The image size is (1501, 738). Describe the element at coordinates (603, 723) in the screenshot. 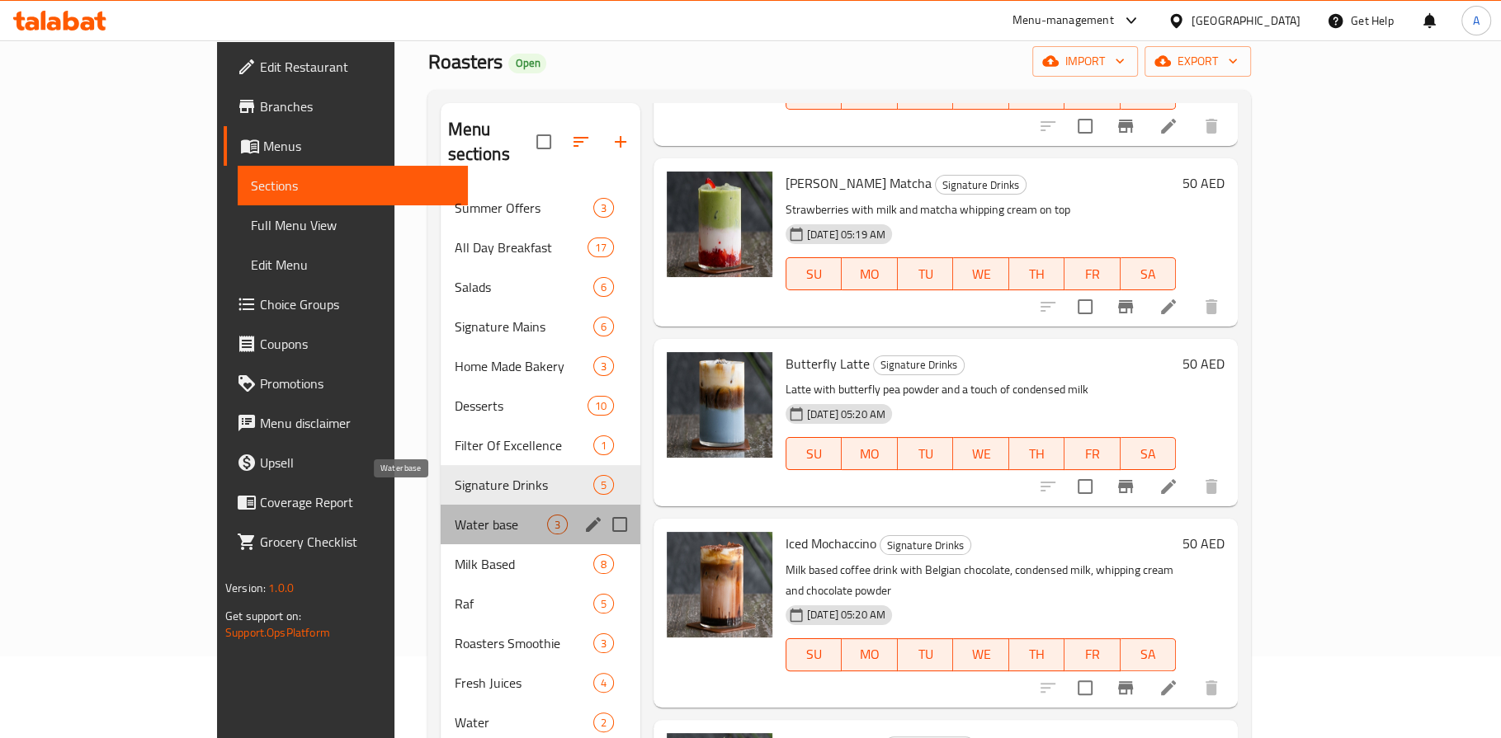

I see `span: 2` at that location.